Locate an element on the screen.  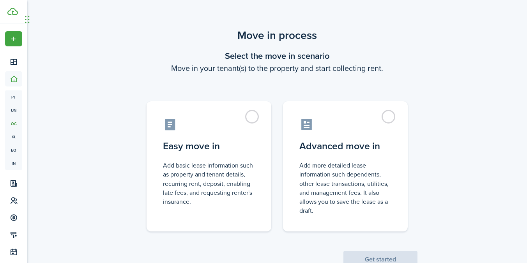
a: oc is located at coordinates (14, 124).